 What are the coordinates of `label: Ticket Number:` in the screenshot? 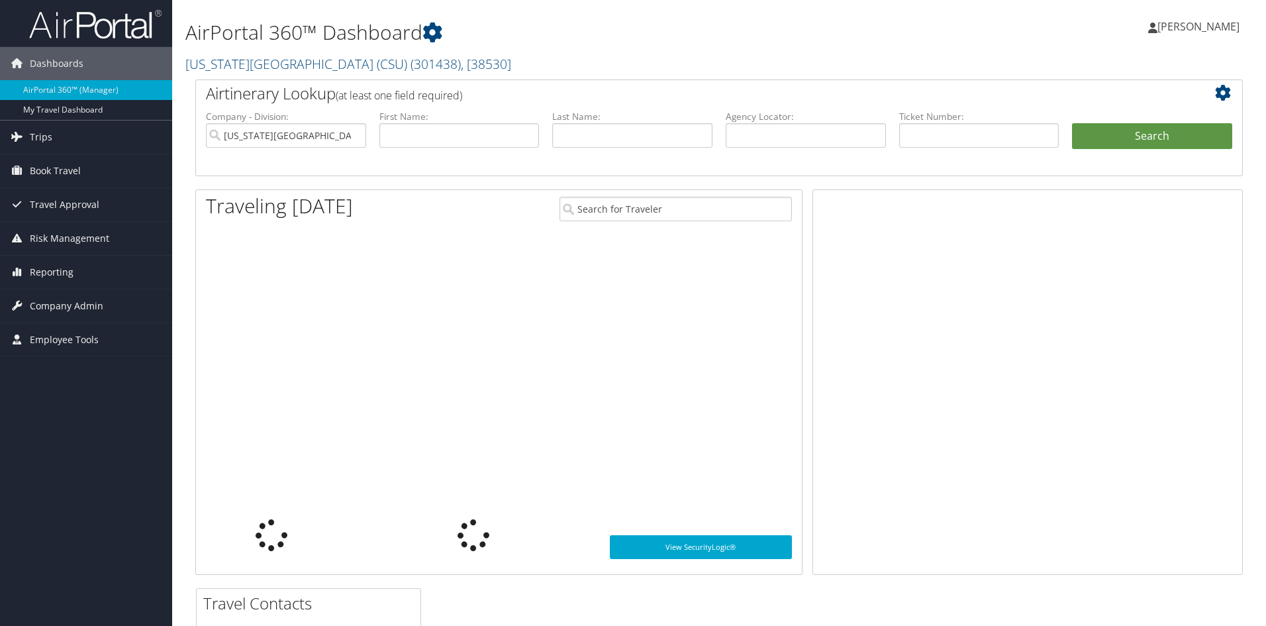 It's located at (980, 117).